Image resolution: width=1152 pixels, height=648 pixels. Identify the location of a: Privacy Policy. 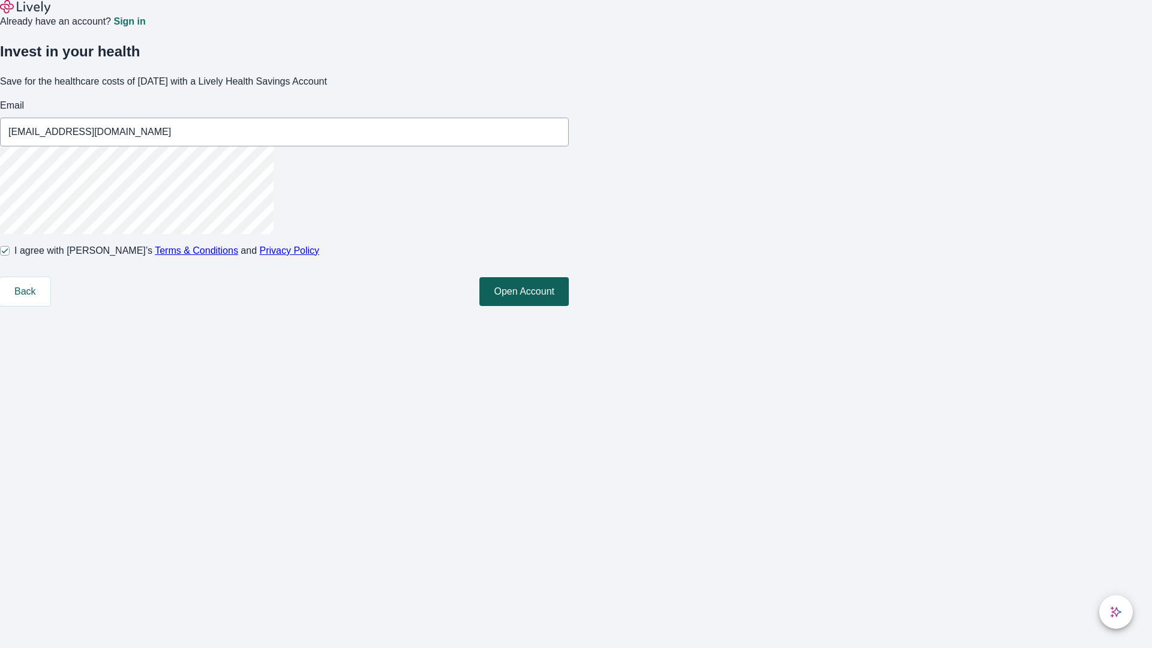
(290, 250).